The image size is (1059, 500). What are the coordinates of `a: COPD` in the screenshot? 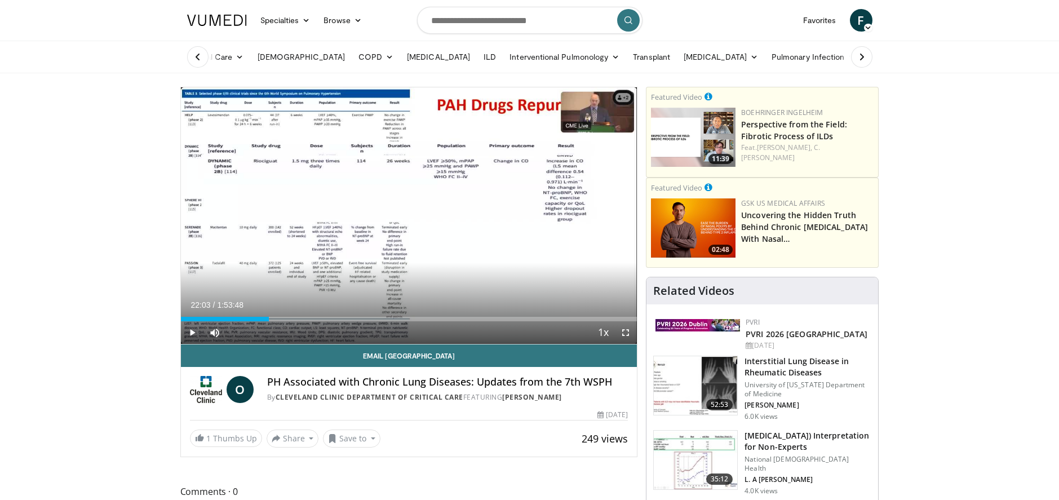 It's located at (376, 57).